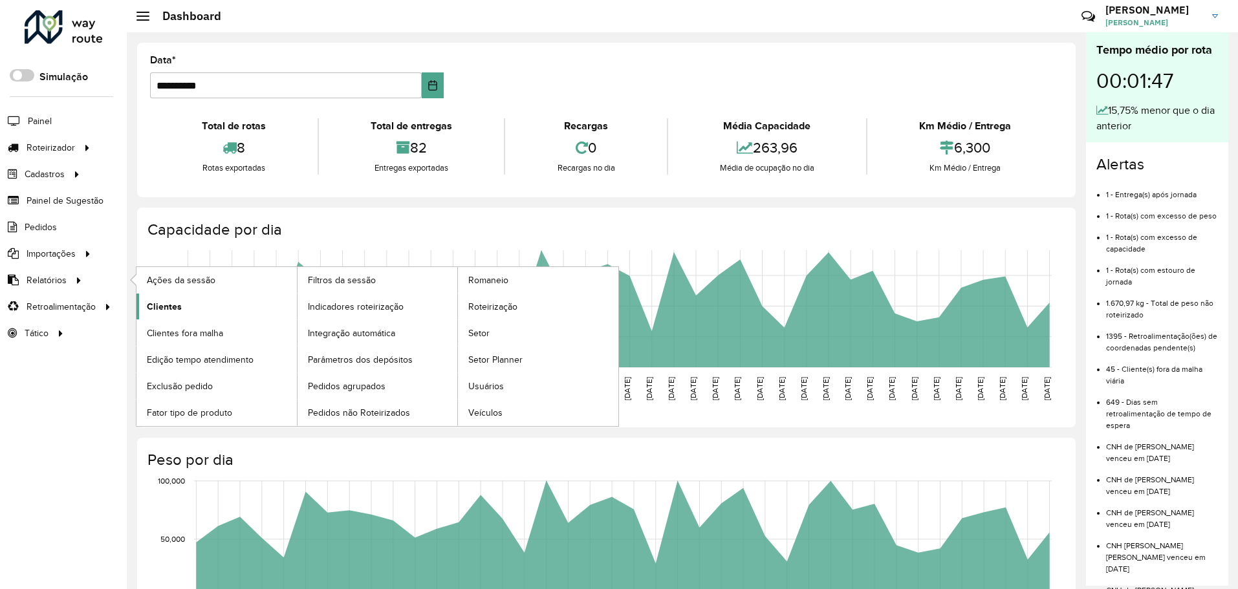 The height and width of the screenshot is (589, 1238). Describe the element at coordinates (1161, 304) in the screenshot. I see `li: 1.670,97 kg - Total de peso não roteirizado` at that location.